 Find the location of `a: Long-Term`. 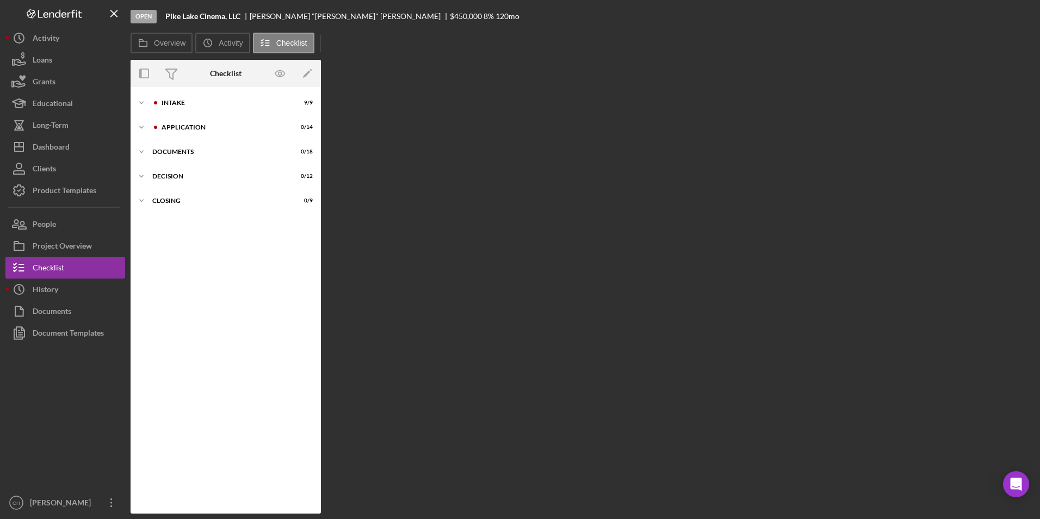

a: Long-Term is located at coordinates (65, 125).